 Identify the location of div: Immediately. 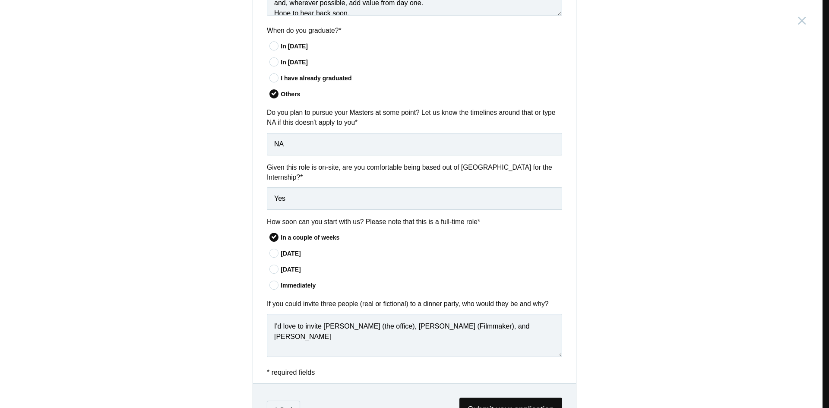
(421, 285).